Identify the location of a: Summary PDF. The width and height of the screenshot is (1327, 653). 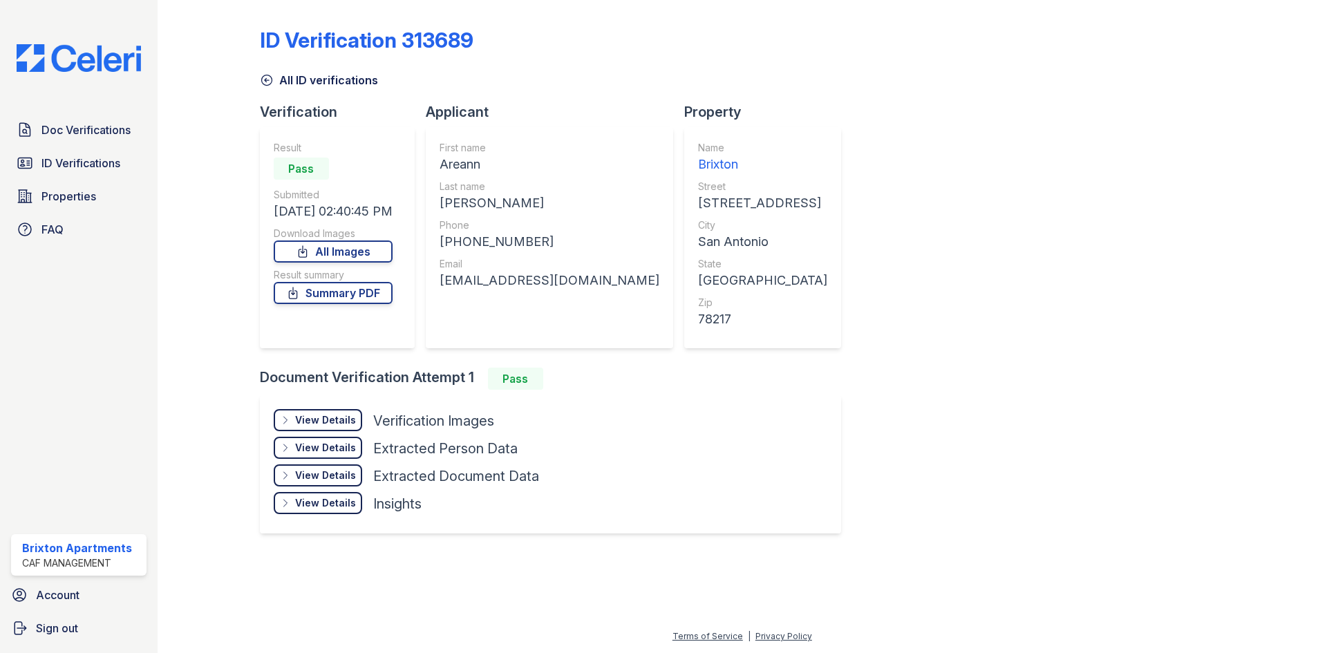
(333, 293).